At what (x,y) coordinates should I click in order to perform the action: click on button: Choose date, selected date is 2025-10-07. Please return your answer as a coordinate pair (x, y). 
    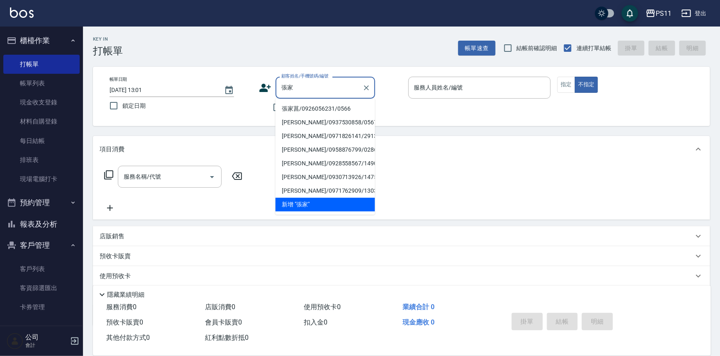
    Looking at the image, I should click on (229, 90).